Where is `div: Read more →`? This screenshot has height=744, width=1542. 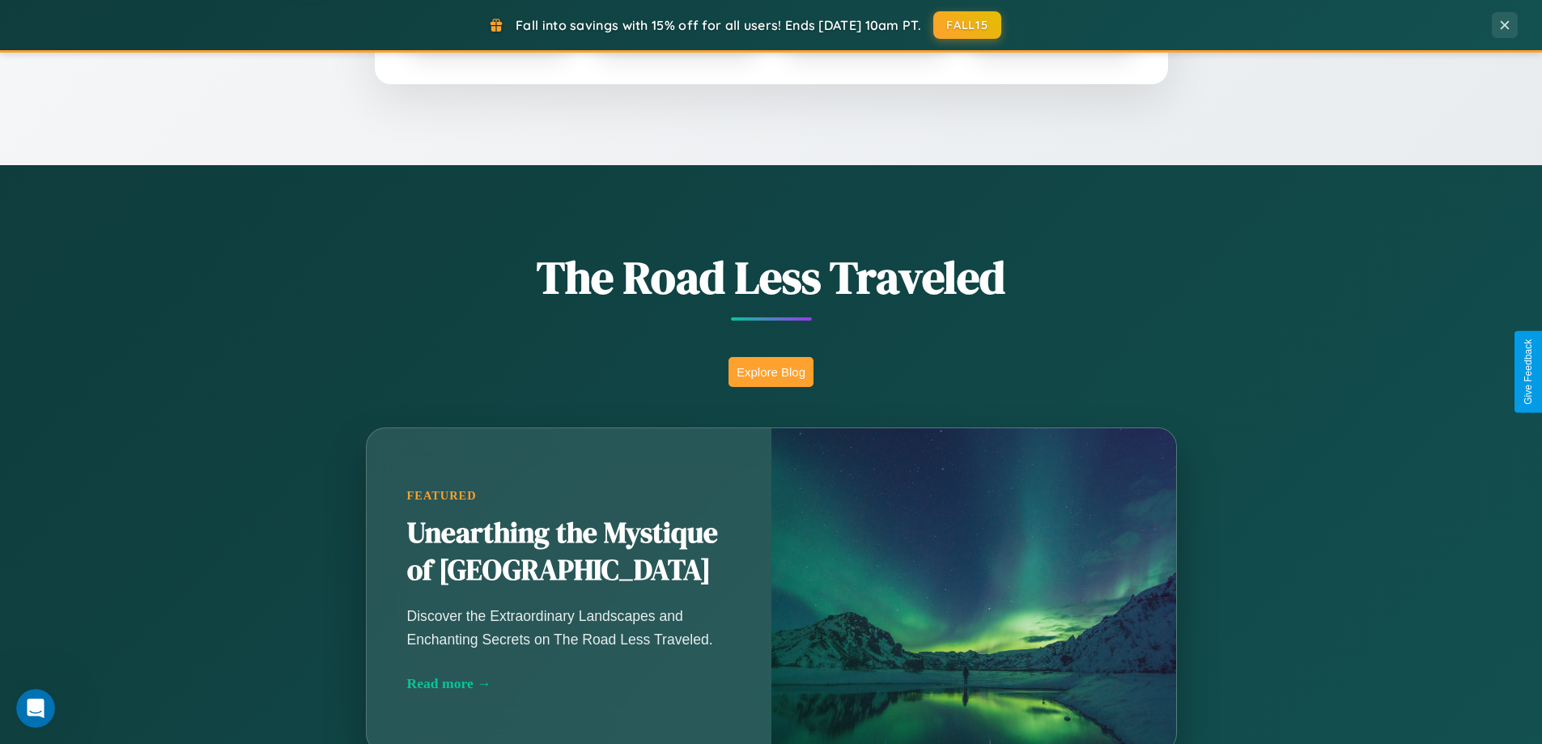 div: Read more → is located at coordinates (569, 683).